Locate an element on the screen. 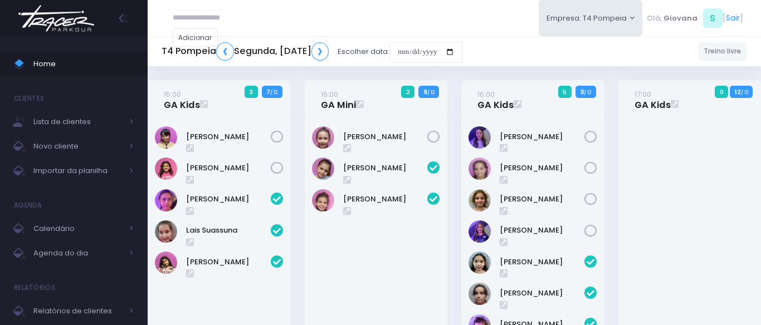 The image size is (761, 325). div: Escolher data: is located at coordinates (312, 52).